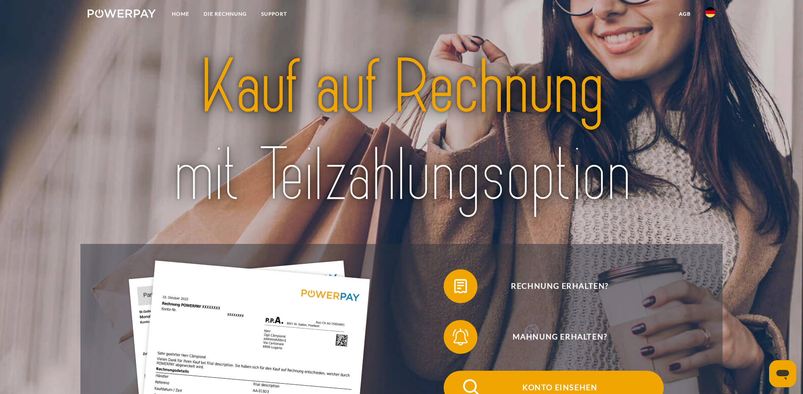 This screenshot has width=803, height=394. I want to click on button: Mahnung erhalten?, so click(553, 337).